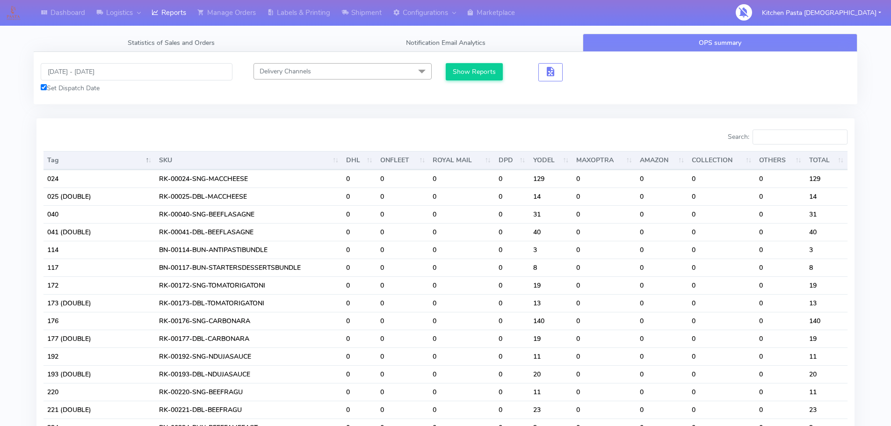 Image resolution: width=891 pixels, height=426 pixels. I want to click on label: Search:, so click(788, 137).